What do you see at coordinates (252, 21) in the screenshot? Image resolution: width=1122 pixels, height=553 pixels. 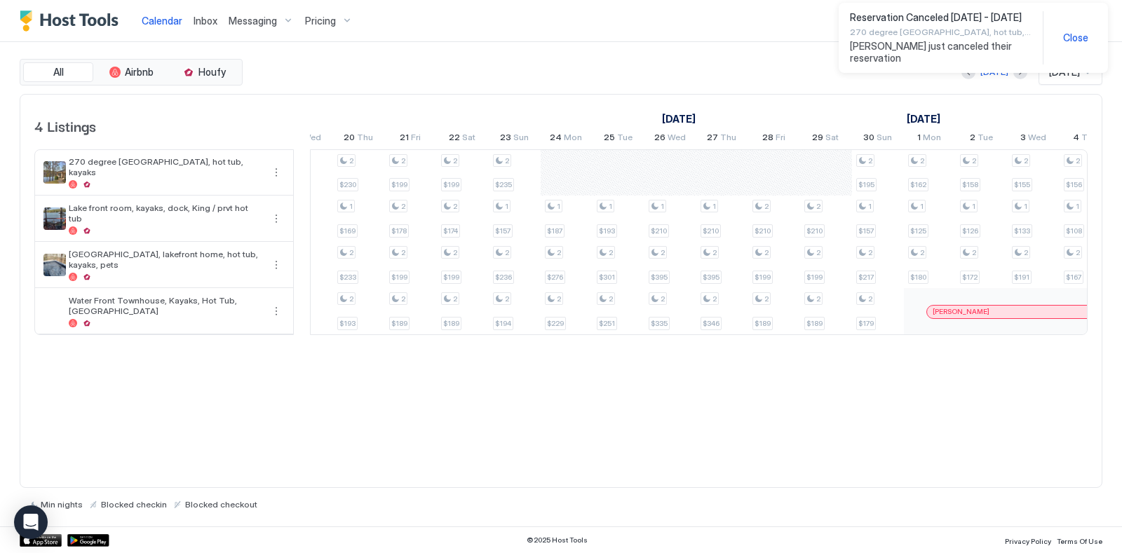 I see `span: Messaging` at bounding box center [252, 21].